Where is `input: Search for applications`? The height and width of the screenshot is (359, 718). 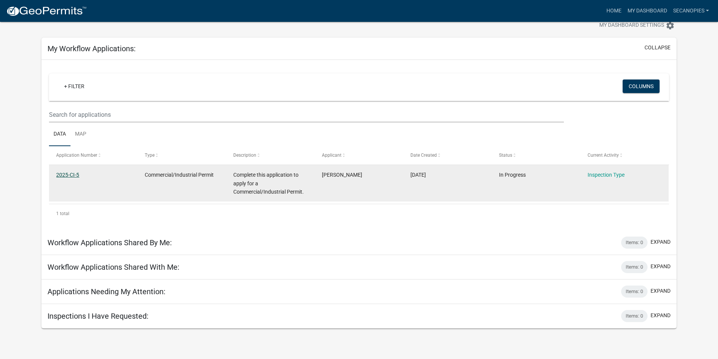 input: Search for applications is located at coordinates (306, 115).